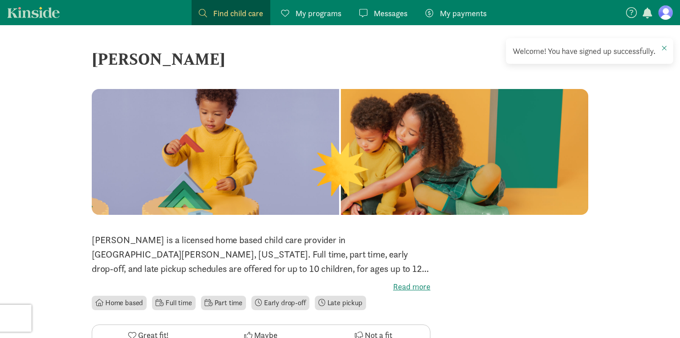 This screenshot has height=338, width=680. Describe the element at coordinates (33, 12) in the screenshot. I see `a: Kinside` at that location.